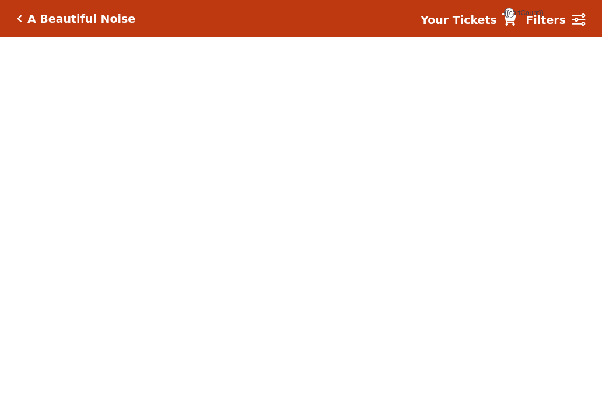 This screenshot has height=400, width=602. What do you see at coordinates (469, 20) in the screenshot?
I see `a: Your Tickets {{cartCount}}` at bounding box center [469, 20].